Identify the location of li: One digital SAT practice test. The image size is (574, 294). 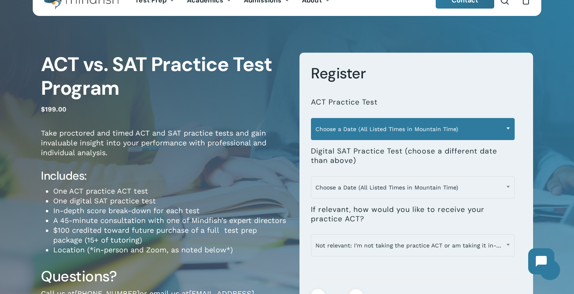
(170, 201).